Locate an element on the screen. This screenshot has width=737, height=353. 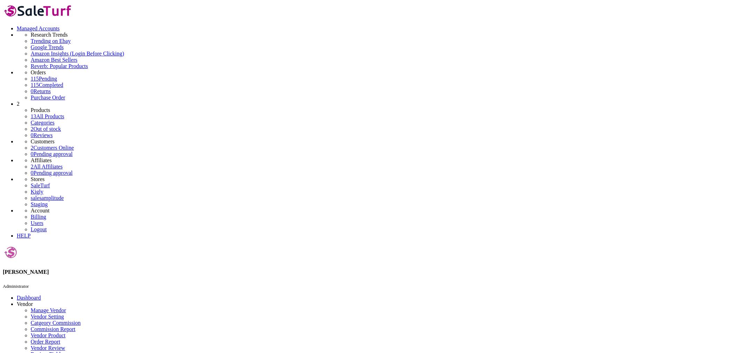
a: Amazon Best Sellers is located at coordinates (382, 60).